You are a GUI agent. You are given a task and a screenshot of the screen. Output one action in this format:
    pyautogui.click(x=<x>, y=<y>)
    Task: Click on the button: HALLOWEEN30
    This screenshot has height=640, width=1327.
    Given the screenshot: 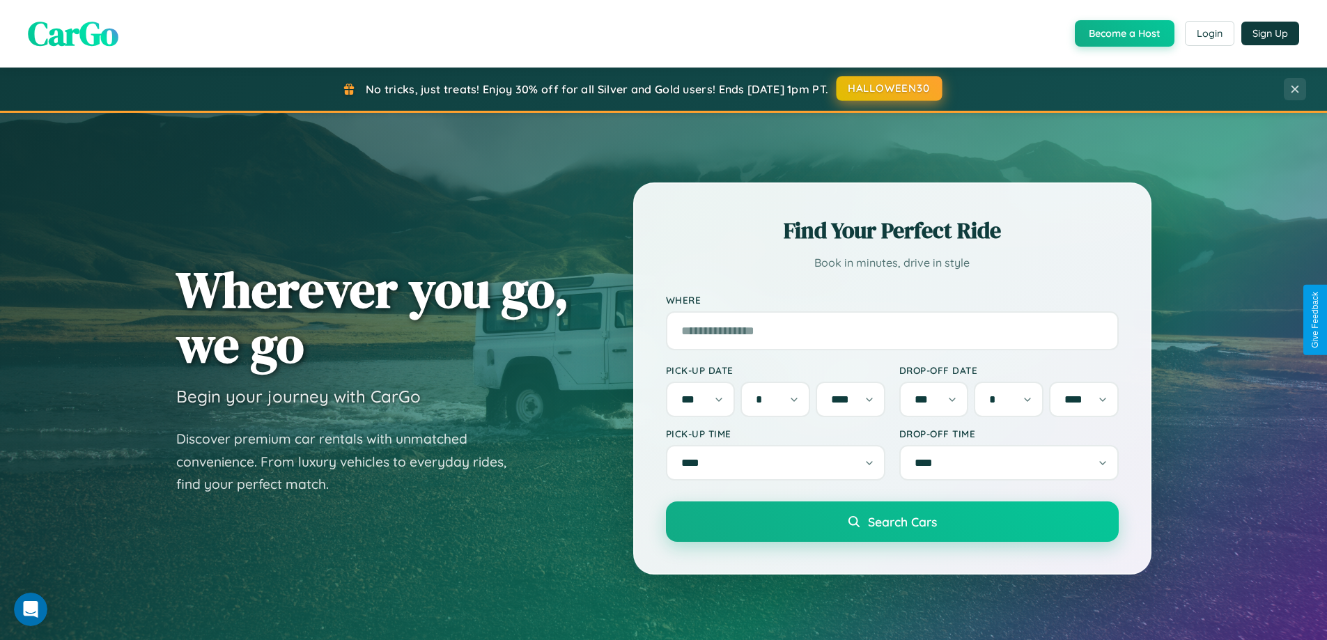 What is the action you would take?
    pyautogui.click(x=890, y=88)
    